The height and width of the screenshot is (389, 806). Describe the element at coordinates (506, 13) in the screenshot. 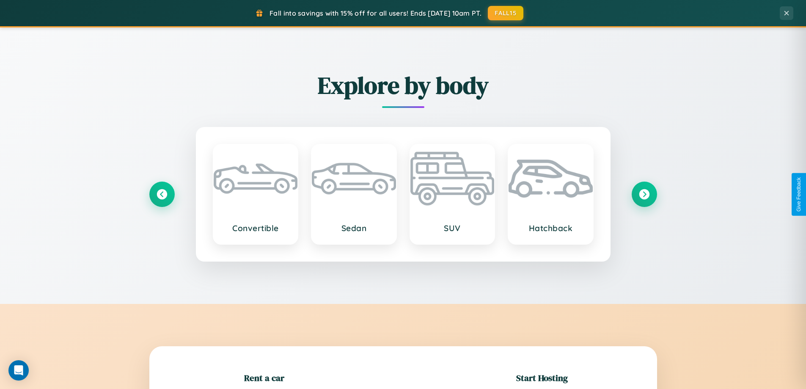

I see `button: FALL15` at that location.